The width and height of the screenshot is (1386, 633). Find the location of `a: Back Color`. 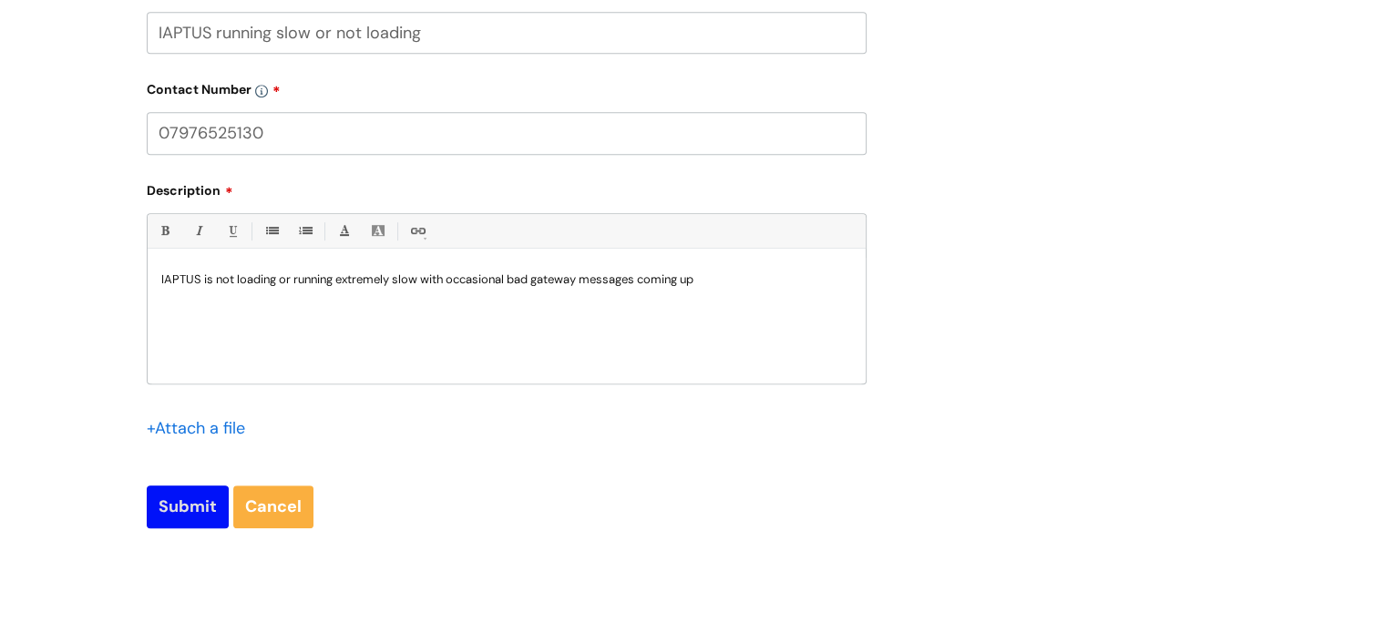

a: Back Color is located at coordinates (377, 231).